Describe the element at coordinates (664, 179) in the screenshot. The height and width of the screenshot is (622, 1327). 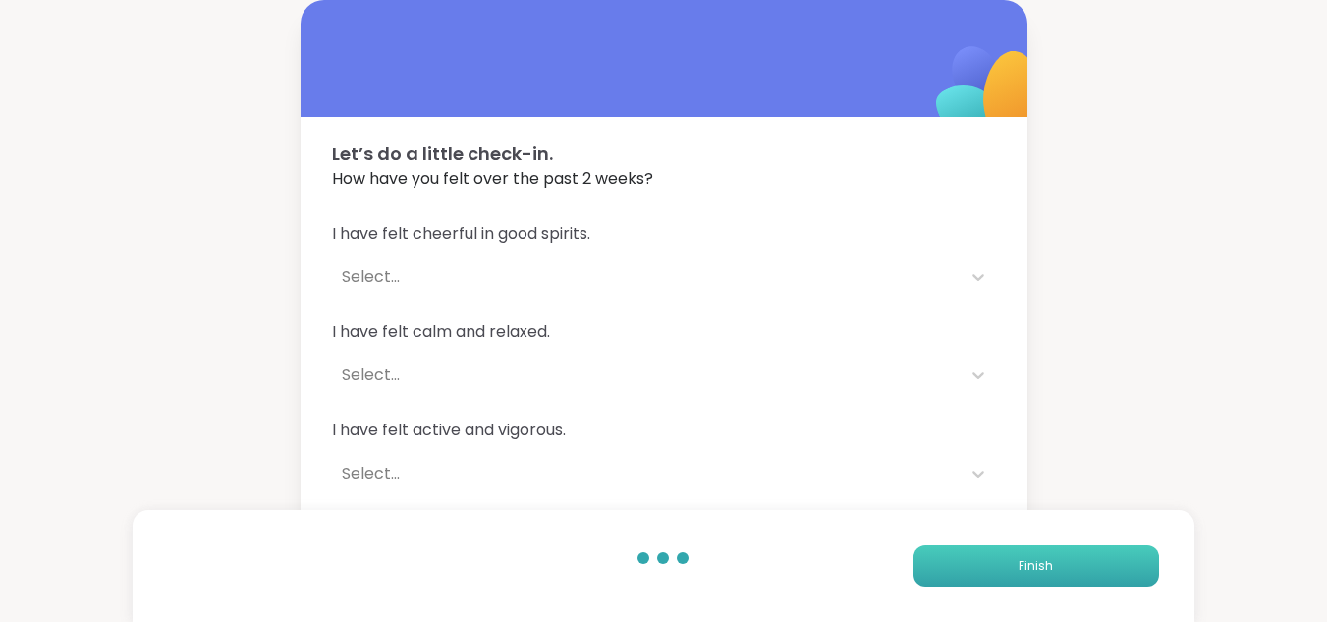
I see `span: How have you felt over the past 2 weeks?` at that location.